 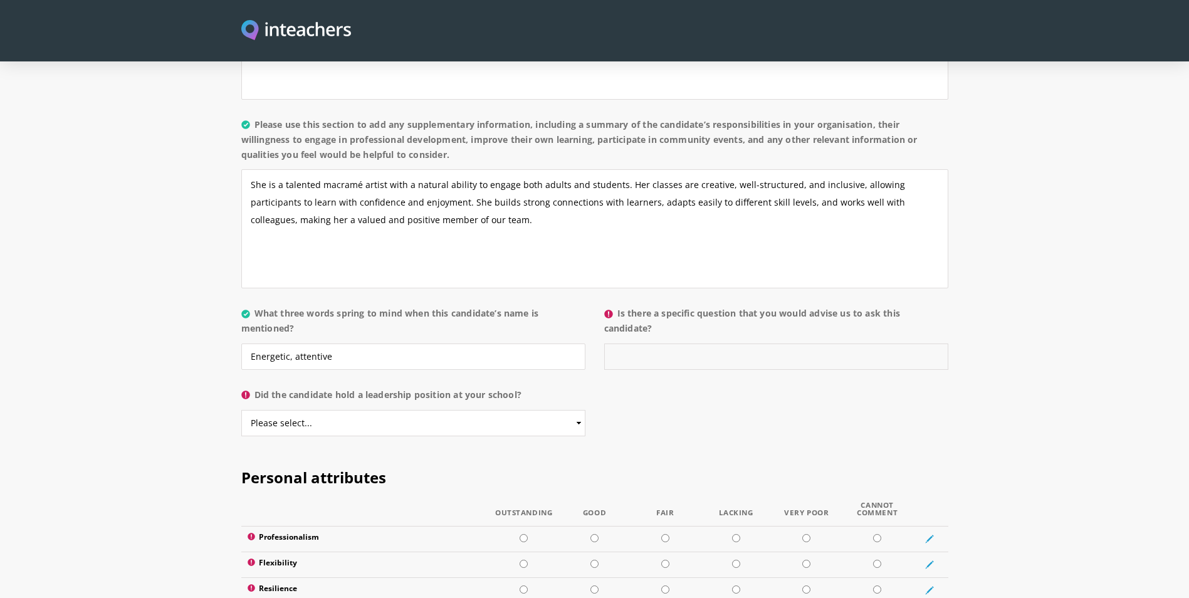 What do you see at coordinates (877, 514) in the screenshot?
I see `th: Cannot Comment` at bounding box center [877, 514].